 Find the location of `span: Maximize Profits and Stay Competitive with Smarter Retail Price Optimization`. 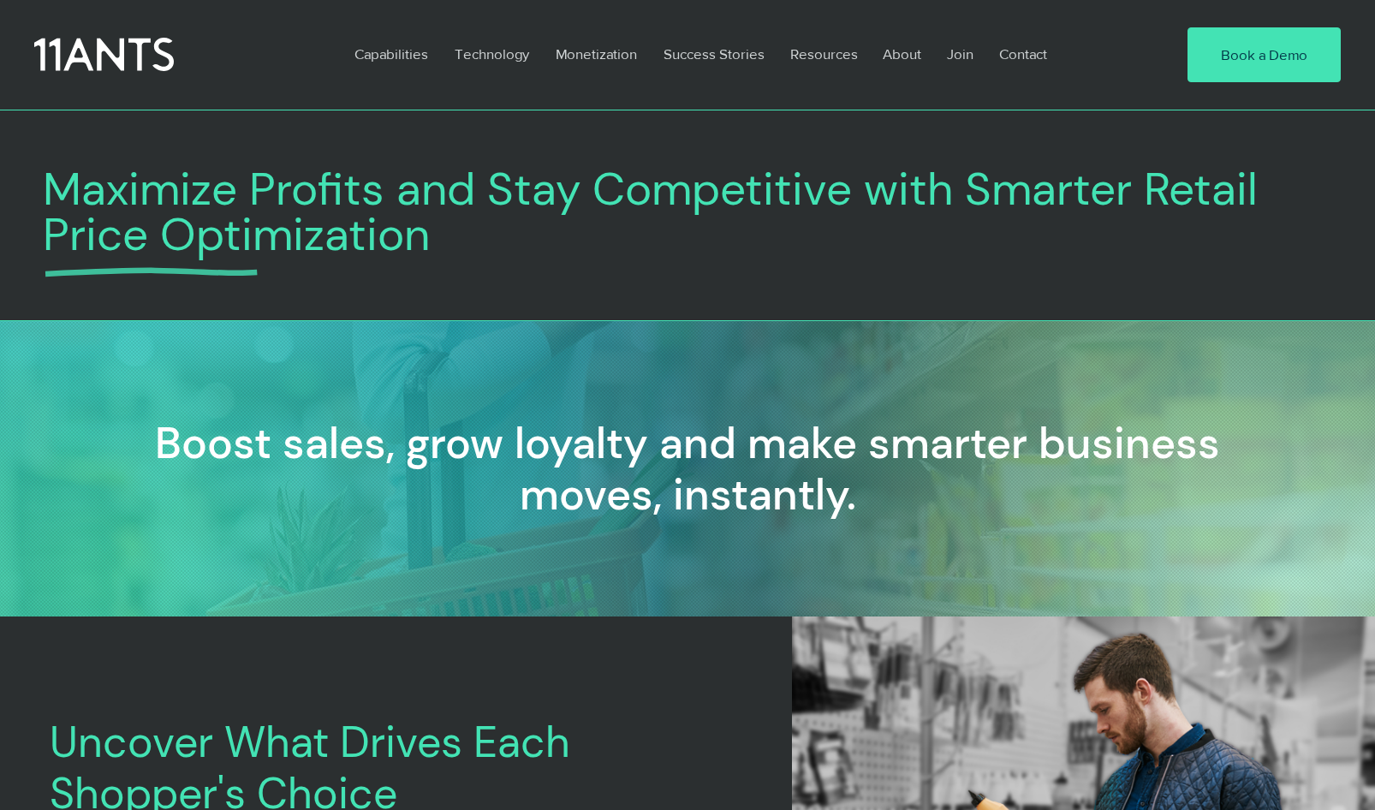

span: Maximize Profits and Stay Competitive with Smarter Retail Price Optimization is located at coordinates (650, 212).